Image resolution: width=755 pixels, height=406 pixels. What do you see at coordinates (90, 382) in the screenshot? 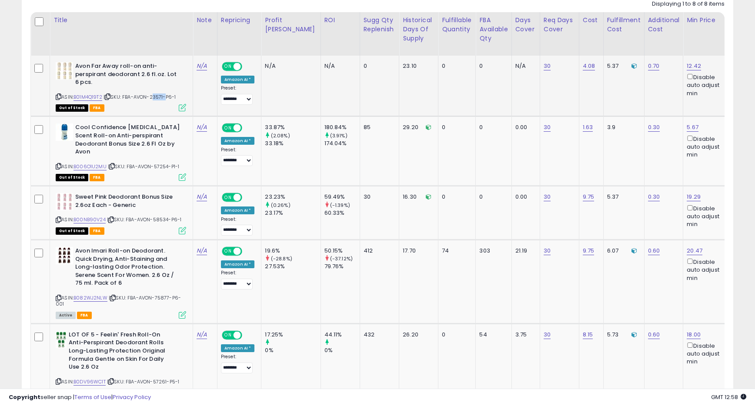
I see `a: B0DV96WC1T` at bounding box center [90, 382].